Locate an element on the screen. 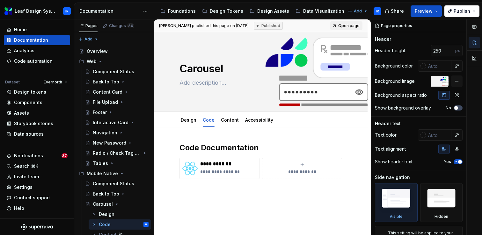 This screenshot has height=235, width=482. a: File Upload is located at coordinates (117, 102).